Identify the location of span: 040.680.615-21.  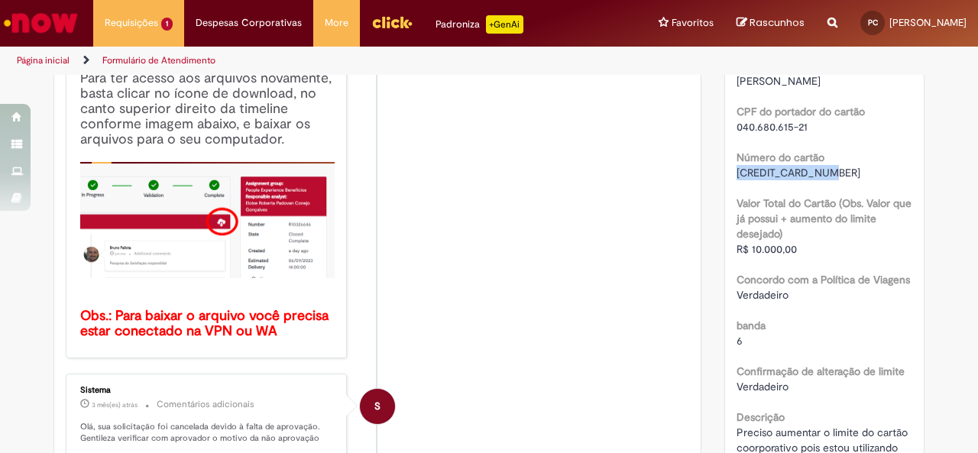
(772, 127).